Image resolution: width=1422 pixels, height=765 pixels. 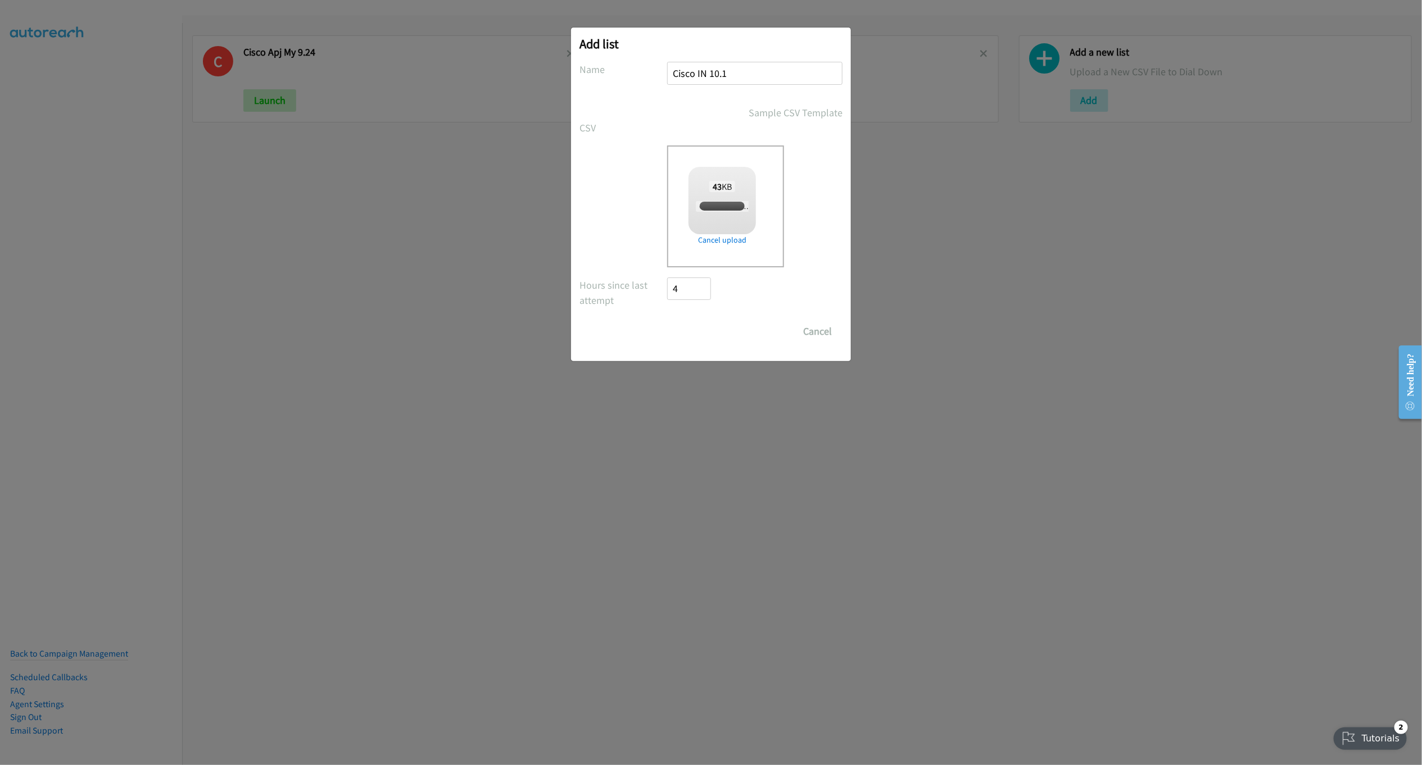 I want to click on label: Name, so click(x=623, y=69).